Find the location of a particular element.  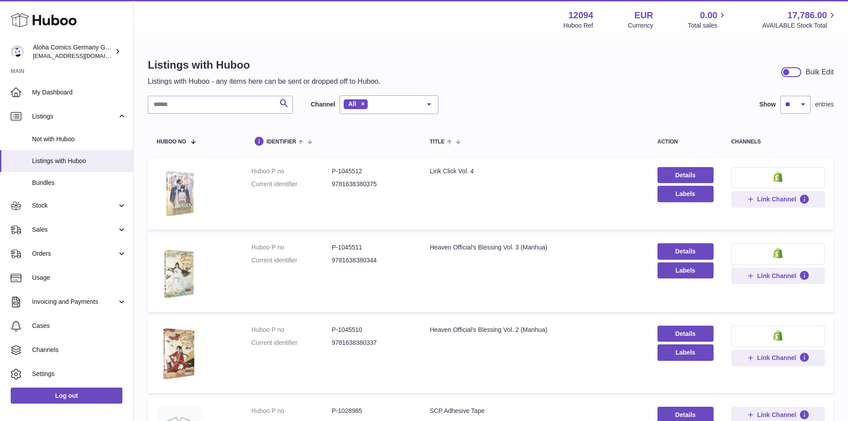

span: Cases is located at coordinates (79, 325).